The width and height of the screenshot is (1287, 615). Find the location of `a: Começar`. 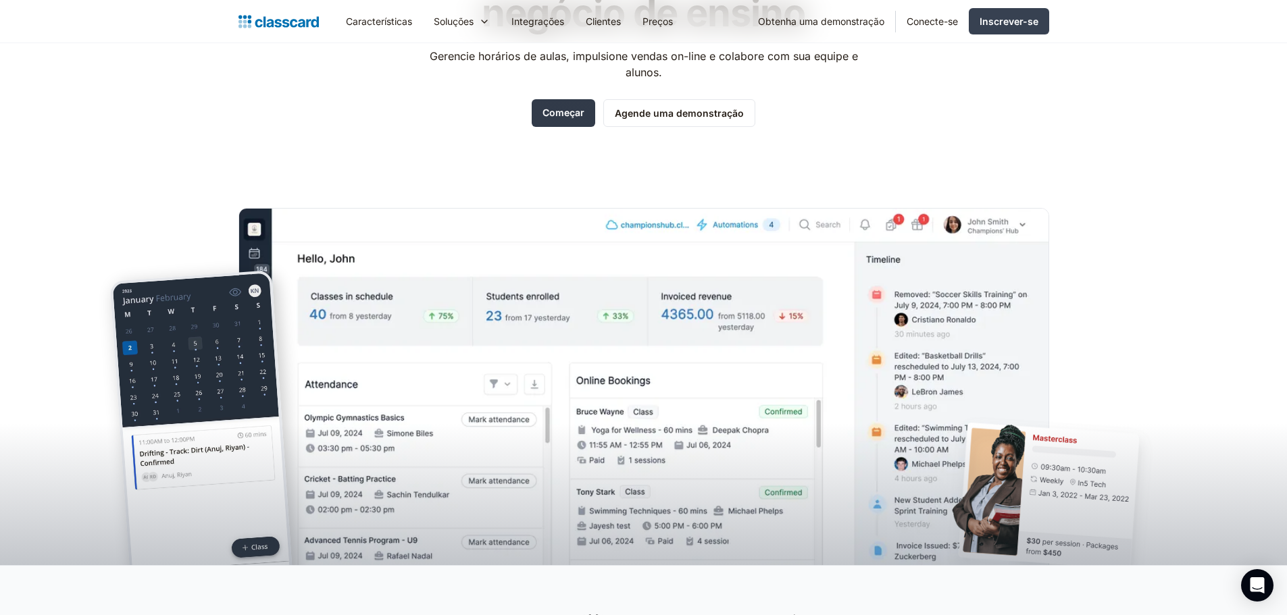

a: Começar is located at coordinates (563, 113).